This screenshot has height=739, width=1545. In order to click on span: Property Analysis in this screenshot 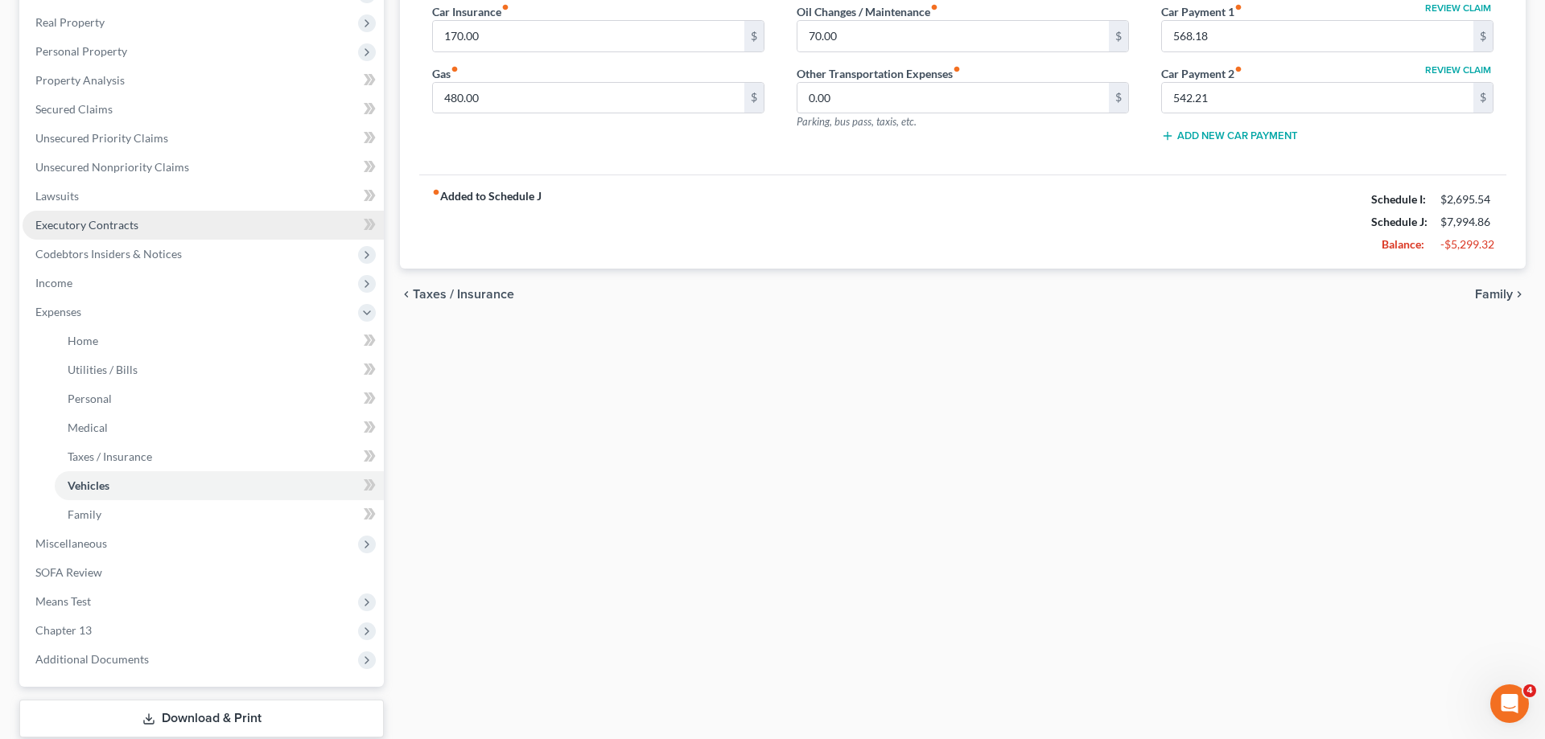, I will do `click(80, 80)`.